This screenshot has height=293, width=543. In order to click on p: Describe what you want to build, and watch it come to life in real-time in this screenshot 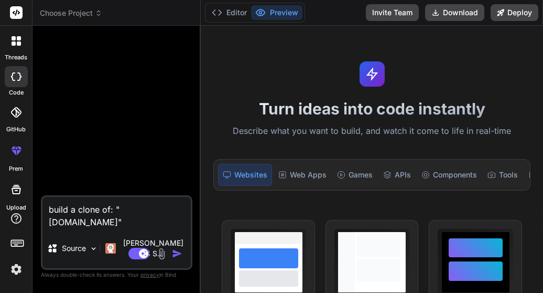, I will do `click(372, 131)`.